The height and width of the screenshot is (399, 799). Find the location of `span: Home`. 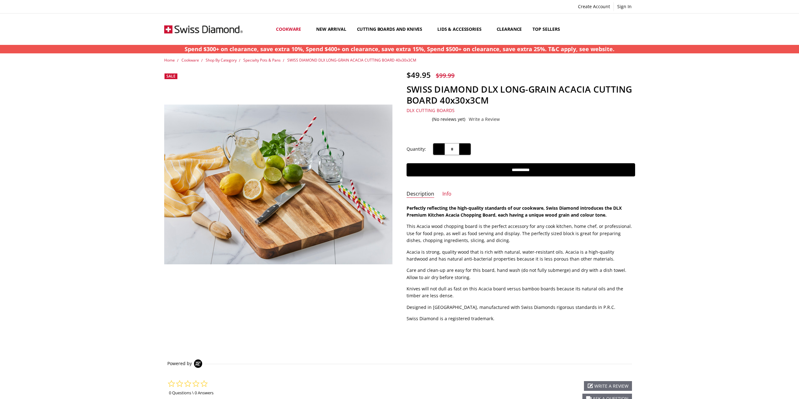

span: Home is located at coordinates (170, 60).